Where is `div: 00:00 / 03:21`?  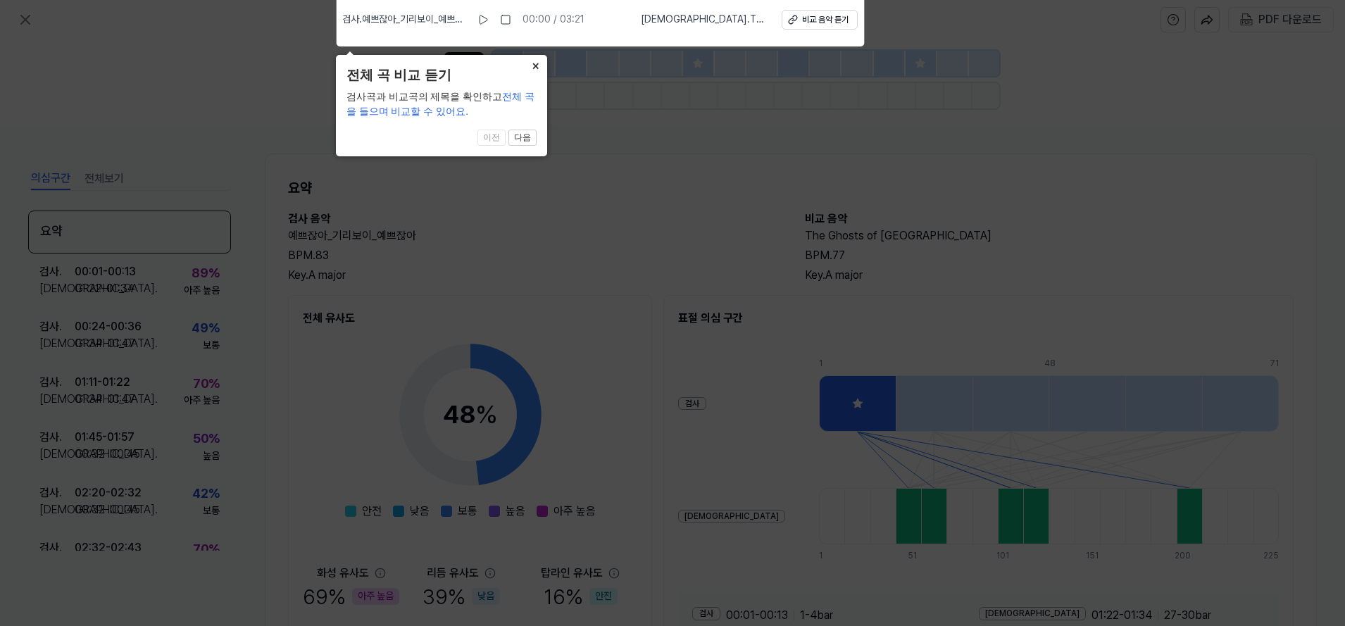 div: 00:00 / 03:21 is located at coordinates (553, 20).